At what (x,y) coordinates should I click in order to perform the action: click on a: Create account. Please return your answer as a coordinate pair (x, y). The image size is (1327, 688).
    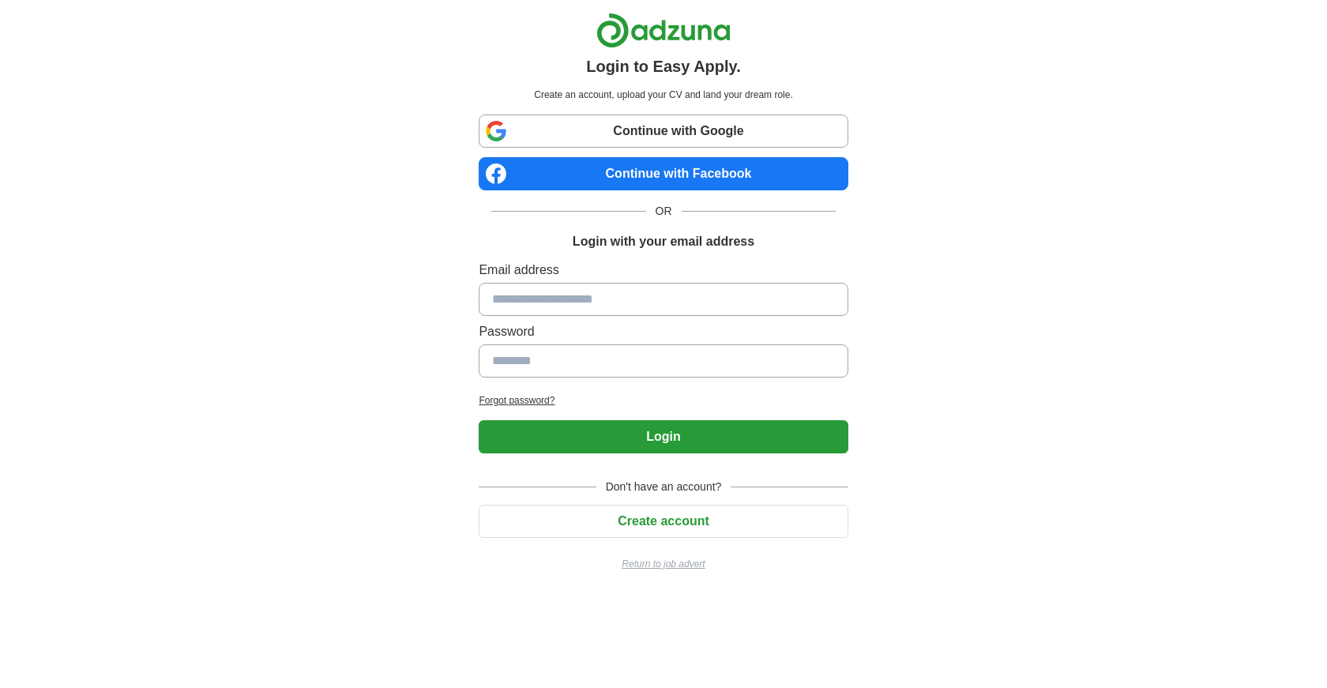
    Looking at the image, I should click on (662, 520).